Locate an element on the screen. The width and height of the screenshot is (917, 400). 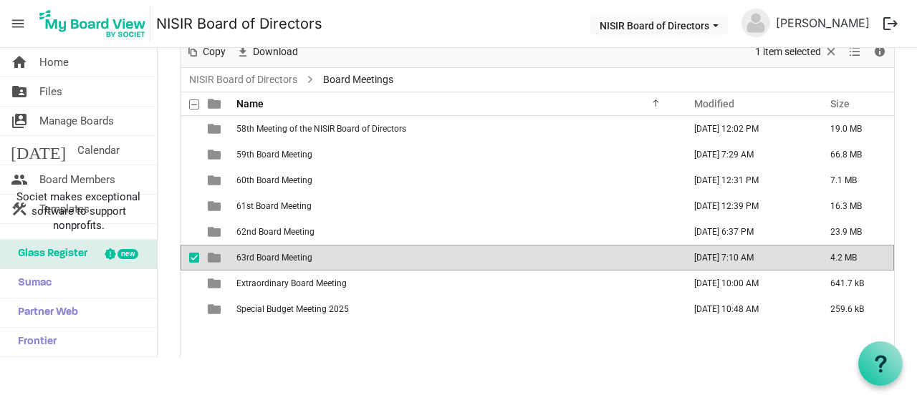
span: 62nd Board Meeting is located at coordinates (275, 232).